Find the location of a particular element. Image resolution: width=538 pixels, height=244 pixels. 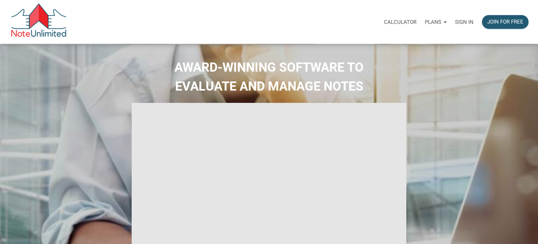

h2: AWARD-WINNING SOFTWARE TO EVALUATE AND MANAGE NOTES is located at coordinates (269, 77).